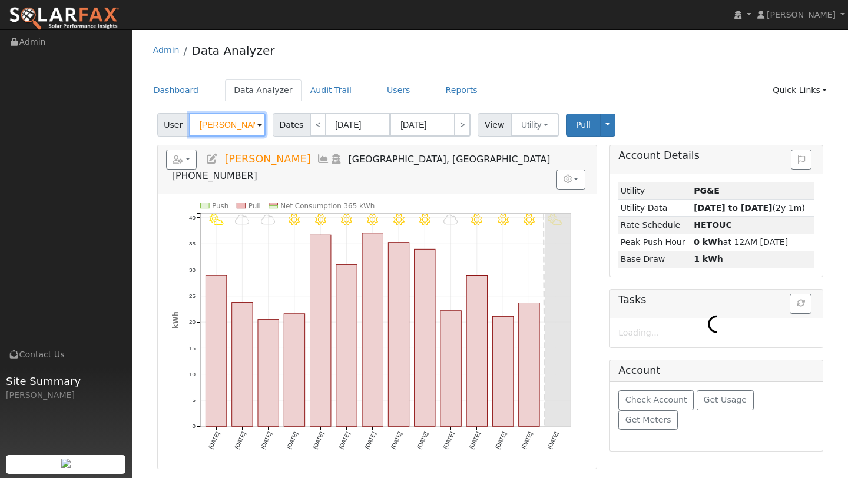 The width and height of the screenshot is (848, 478). Describe the element at coordinates (655, 208) in the screenshot. I see `td: Utility Data` at that location.